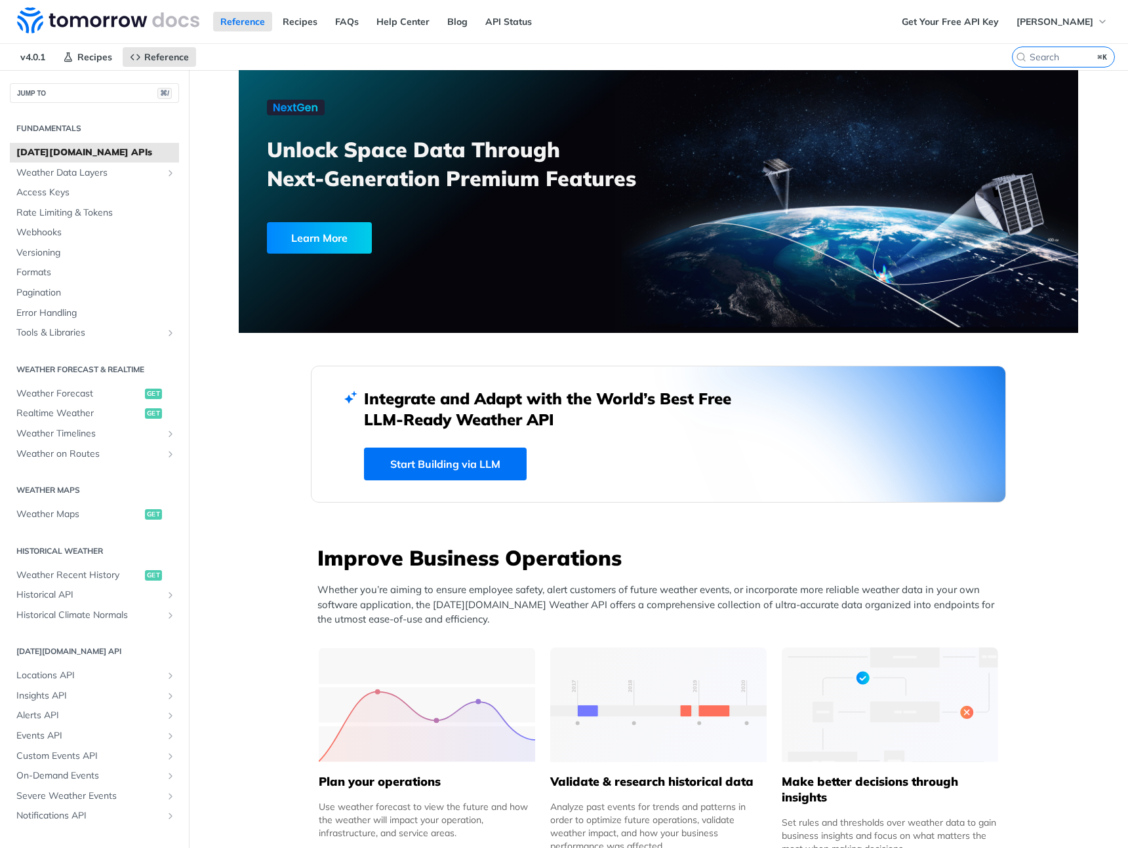  What do you see at coordinates (94, 57) in the screenshot?
I see `span: Recipes` at bounding box center [94, 57].